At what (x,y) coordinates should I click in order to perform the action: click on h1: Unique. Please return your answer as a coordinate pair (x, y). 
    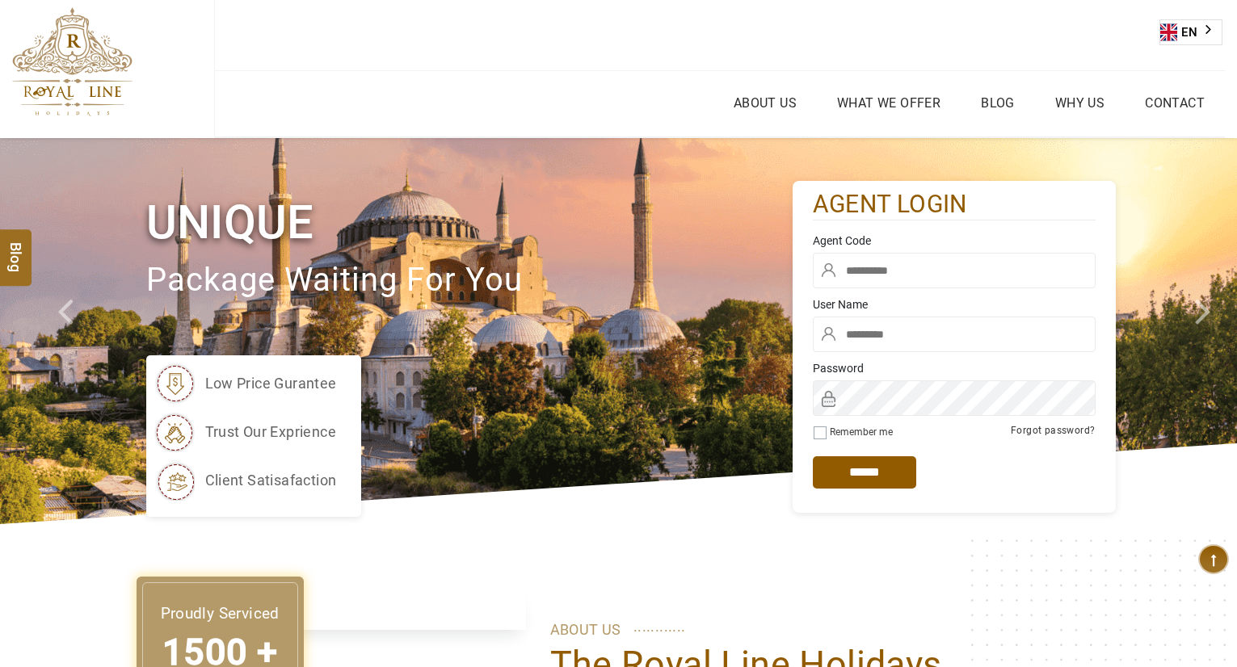
    Looking at the image, I should click on (469, 222).